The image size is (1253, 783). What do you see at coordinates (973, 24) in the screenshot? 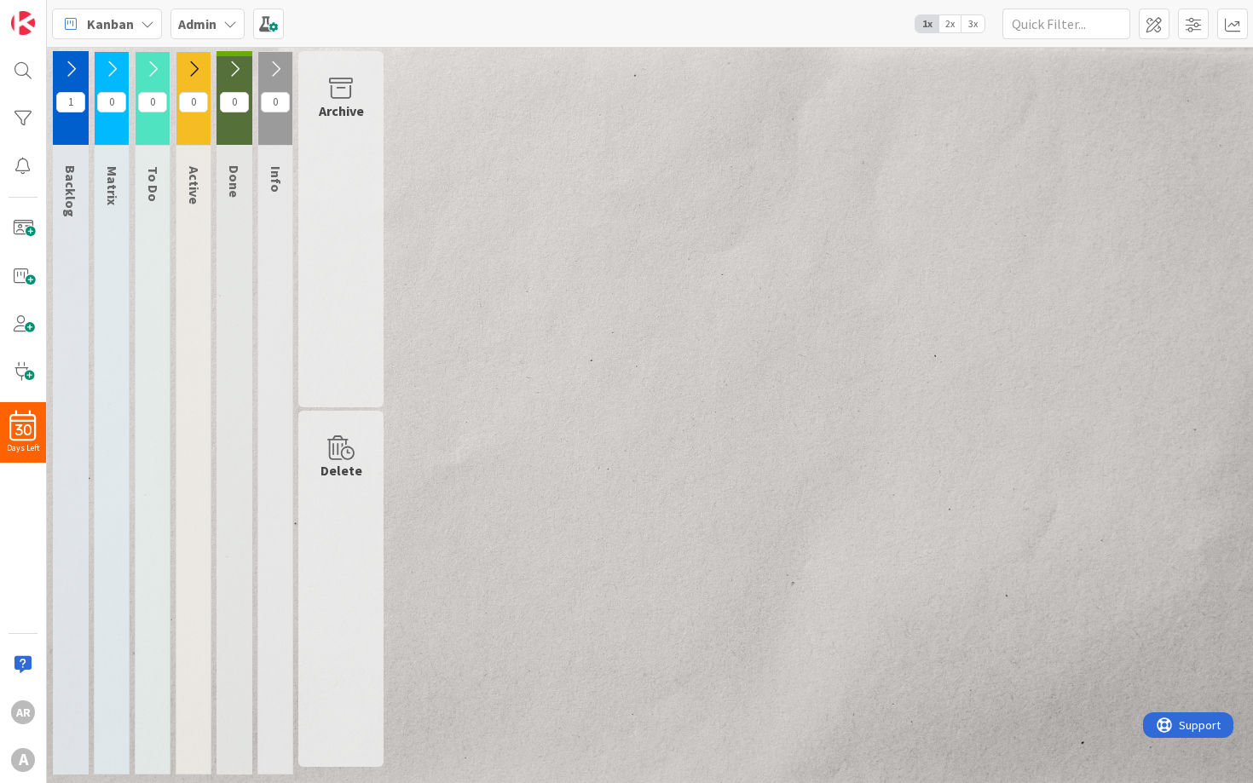
I see `span: 3x` at bounding box center [973, 24].